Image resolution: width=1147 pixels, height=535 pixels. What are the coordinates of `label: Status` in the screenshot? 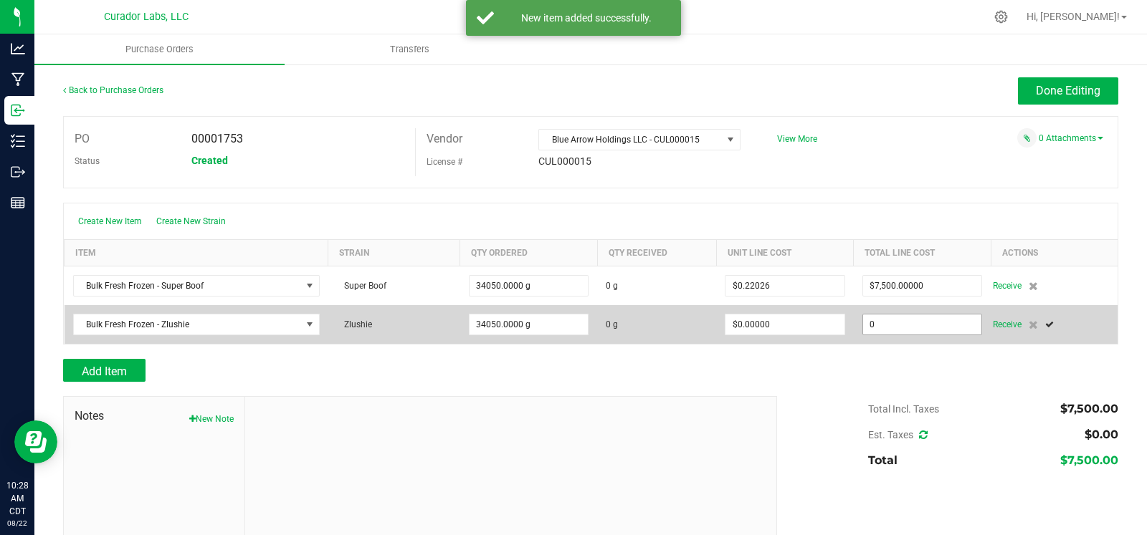 It's located at (87, 161).